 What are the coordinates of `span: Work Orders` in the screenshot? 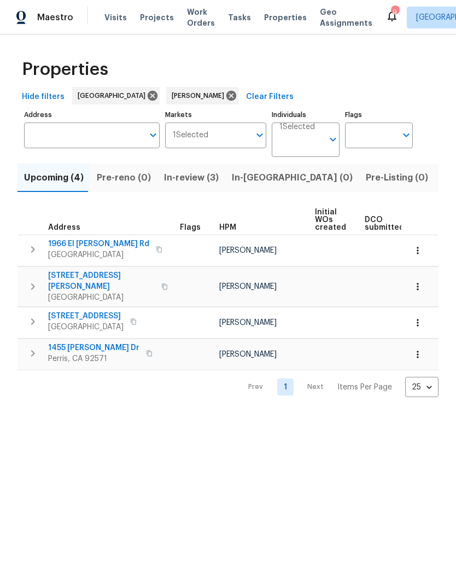 It's located at (201, 18).